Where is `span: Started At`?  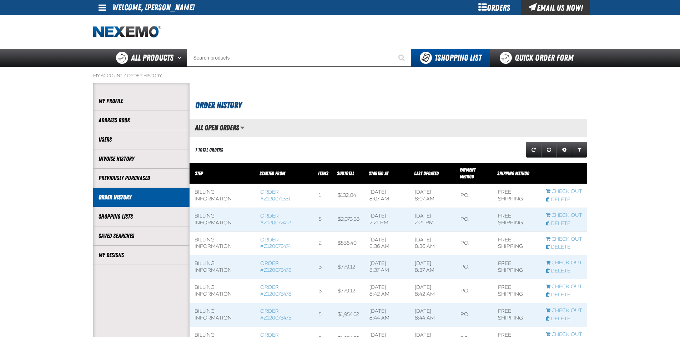 span: Started At is located at coordinates (378, 173).